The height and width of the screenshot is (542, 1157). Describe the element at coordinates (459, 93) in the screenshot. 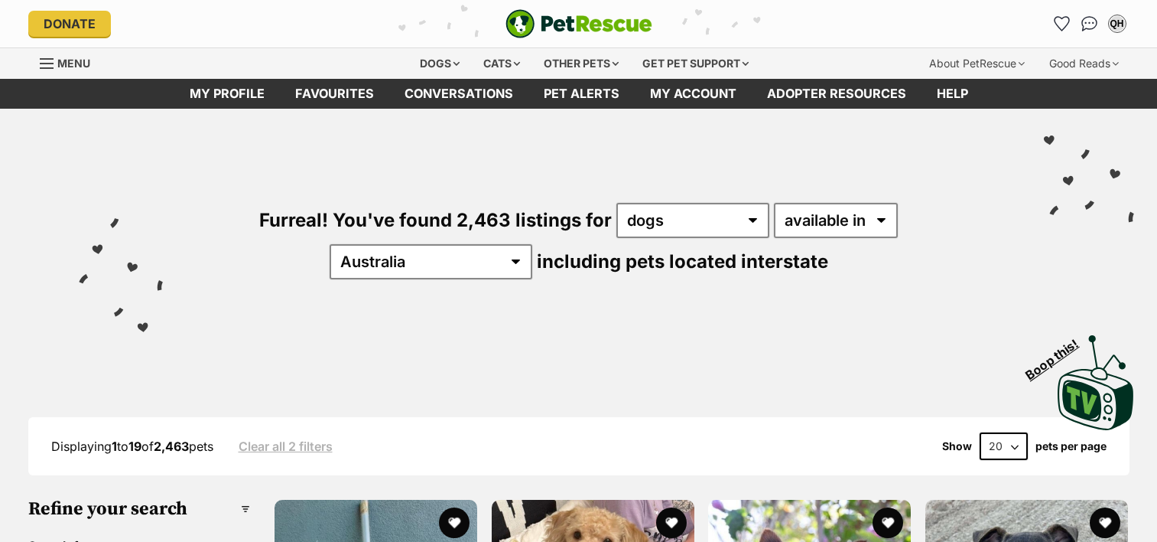

I see `a: conversations` at that location.